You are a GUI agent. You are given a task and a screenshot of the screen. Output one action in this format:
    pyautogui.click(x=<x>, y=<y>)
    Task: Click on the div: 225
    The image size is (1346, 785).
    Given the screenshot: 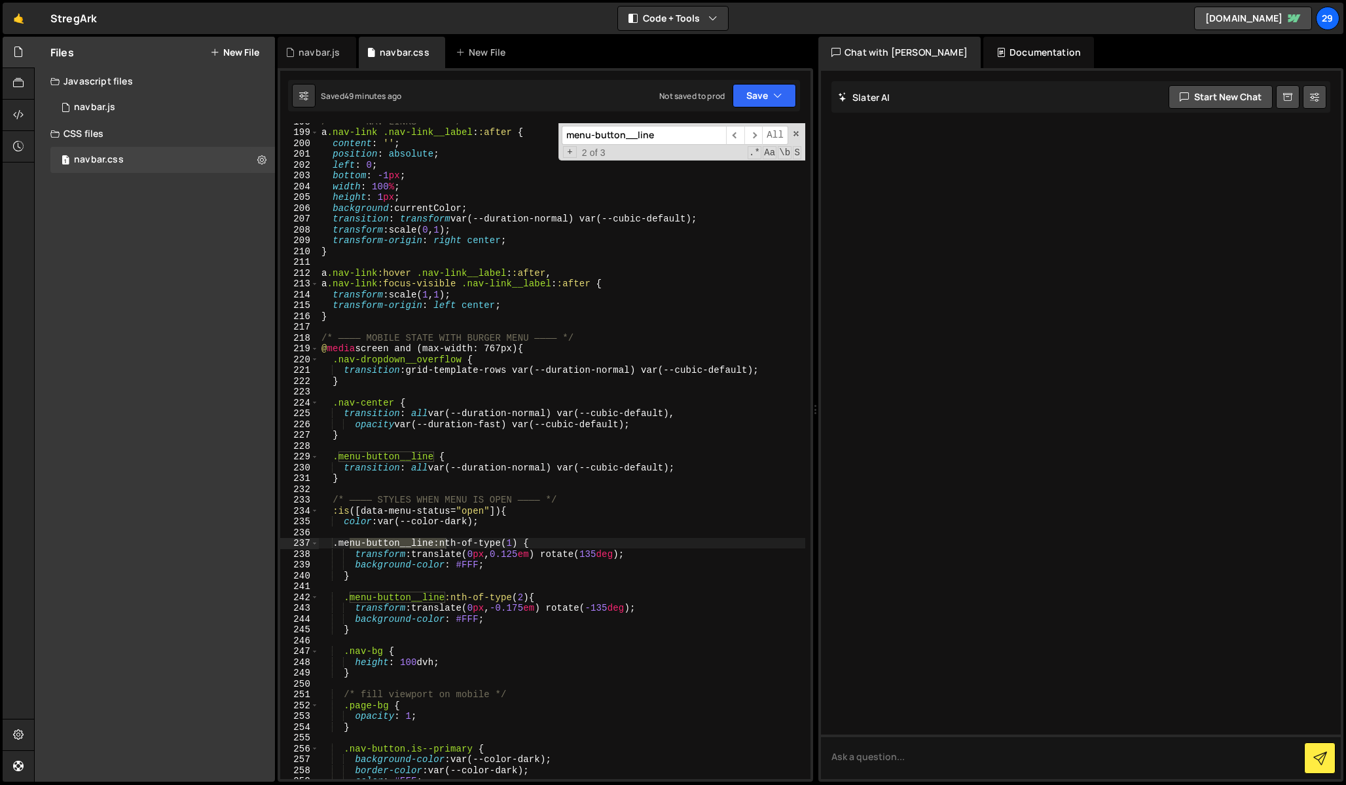 What is the action you would take?
    pyautogui.click(x=299, y=413)
    